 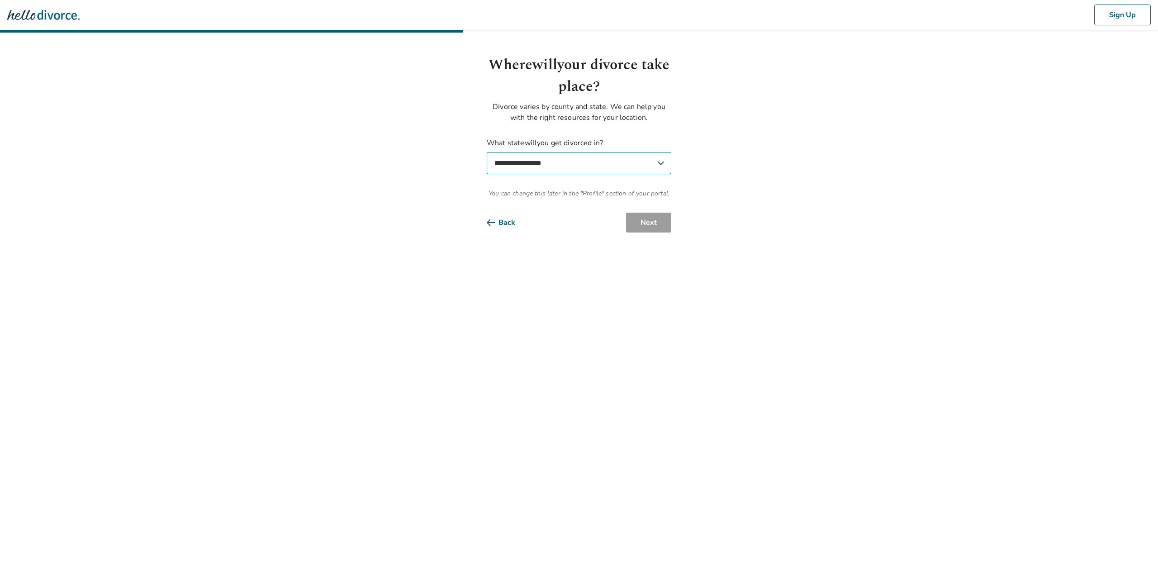 What do you see at coordinates (43, 15) in the screenshot?
I see `img: Hello Divorce Logo` at bounding box center [43, 15].